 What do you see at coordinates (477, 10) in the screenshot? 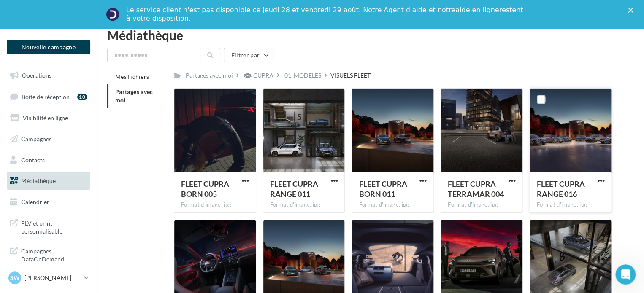
I see `a: aide en ligne` at bounding box center [477, 10].